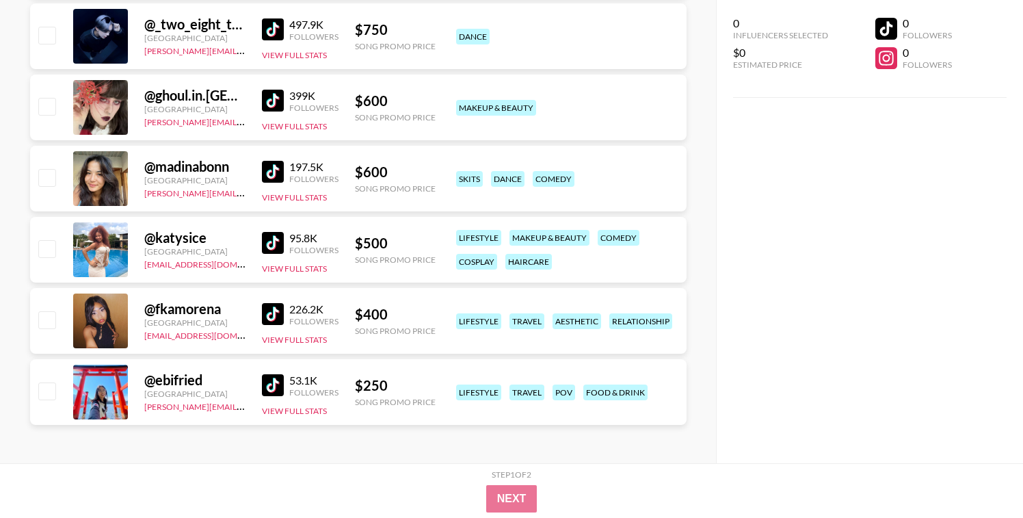  I want to click on div: skits, so click(469, 179).